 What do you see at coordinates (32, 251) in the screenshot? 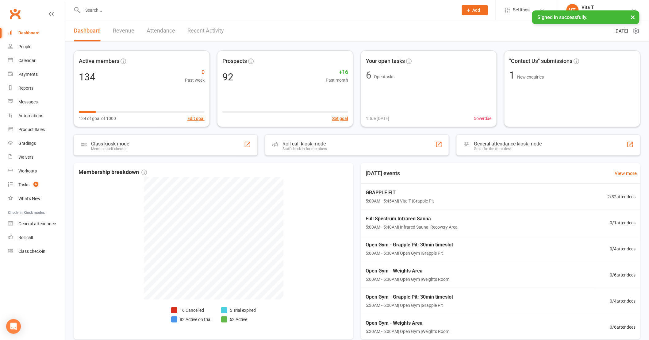
I see `div: Class check-in` at bounding box center [32, 251].